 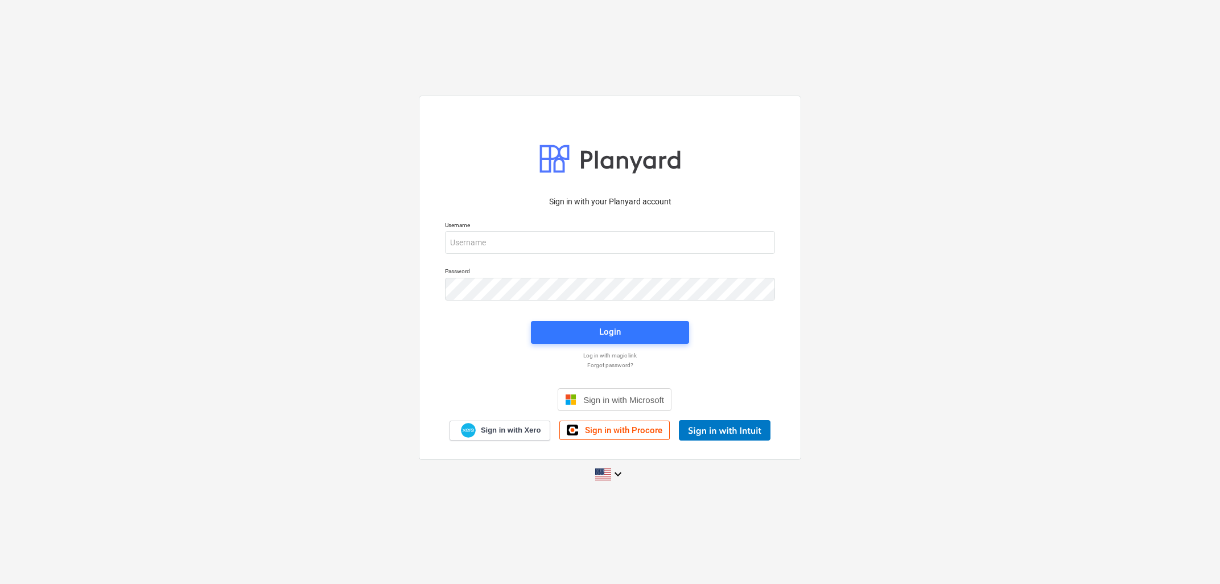 What do you see at coordinates (610, 201) in the screenshot?
I see `p: Sign in with your Planyard account` at bounding box center [610, 201].